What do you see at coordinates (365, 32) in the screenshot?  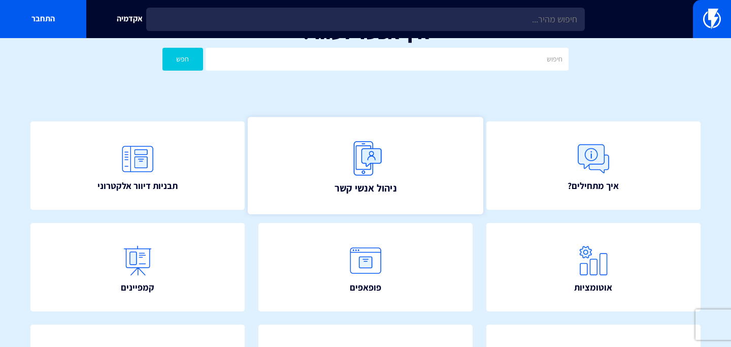 I see `h1: איך אפשר לעזור?` at bounding box center [365, 32].